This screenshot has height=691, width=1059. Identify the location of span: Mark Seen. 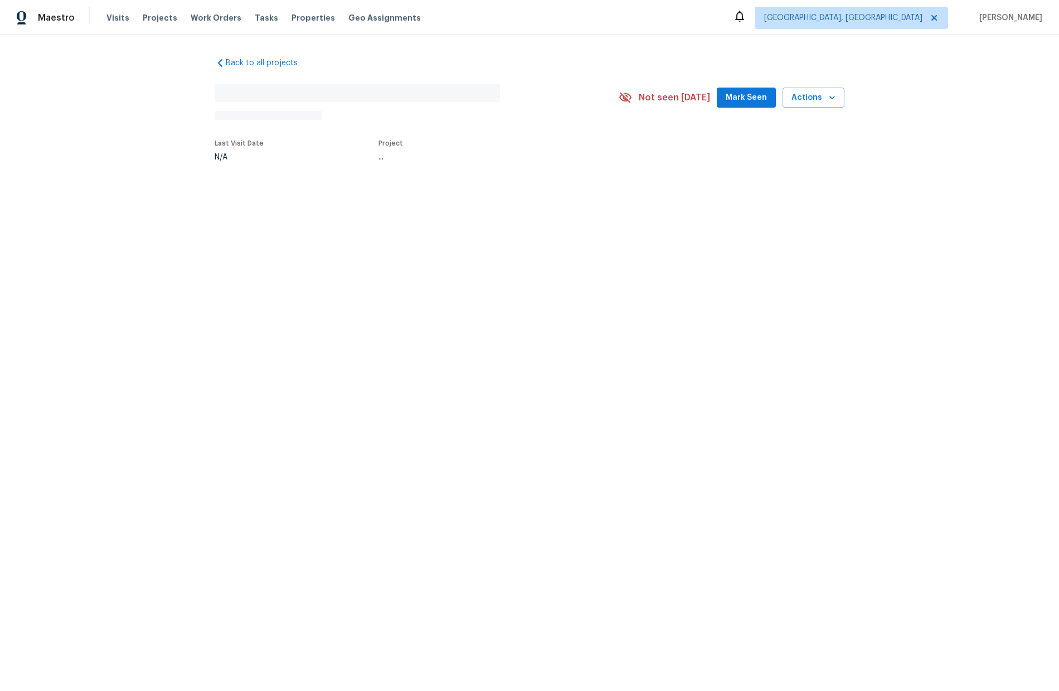
(747, 98).